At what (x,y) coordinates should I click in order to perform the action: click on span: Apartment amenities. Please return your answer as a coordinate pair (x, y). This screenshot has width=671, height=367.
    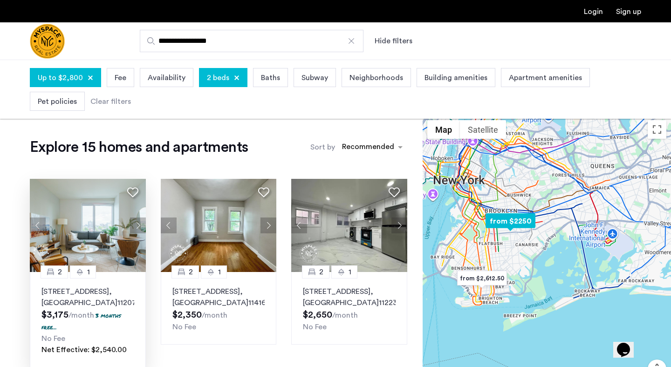
    Looking at the image, I should click on (546, 78).